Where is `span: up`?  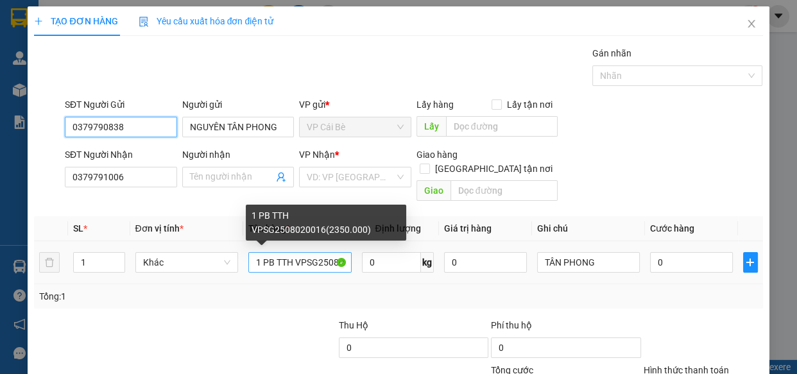
span: up is located at coordinates (118, 259).